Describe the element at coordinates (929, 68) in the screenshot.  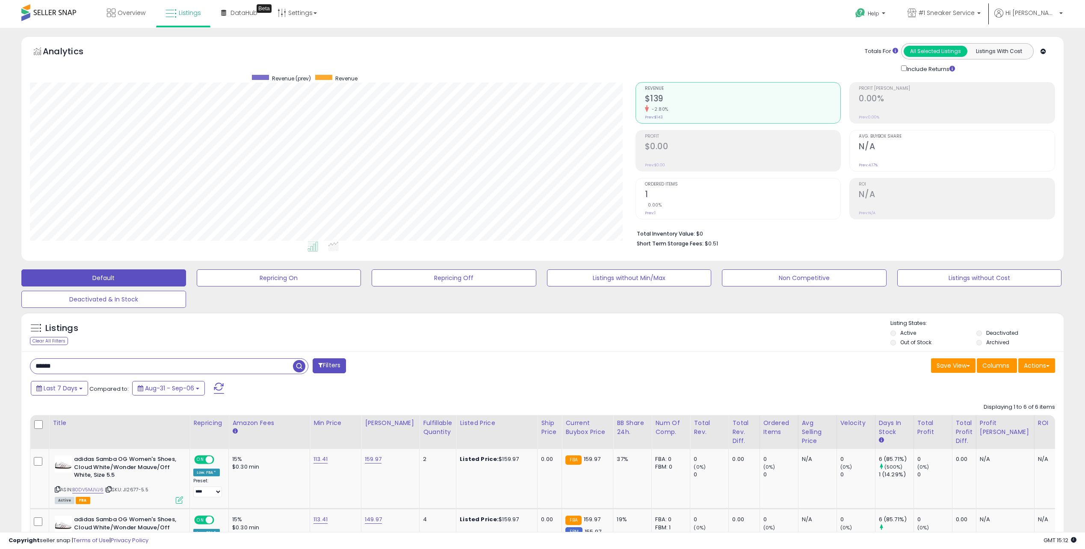
I see `div: Include Returns` at that location.